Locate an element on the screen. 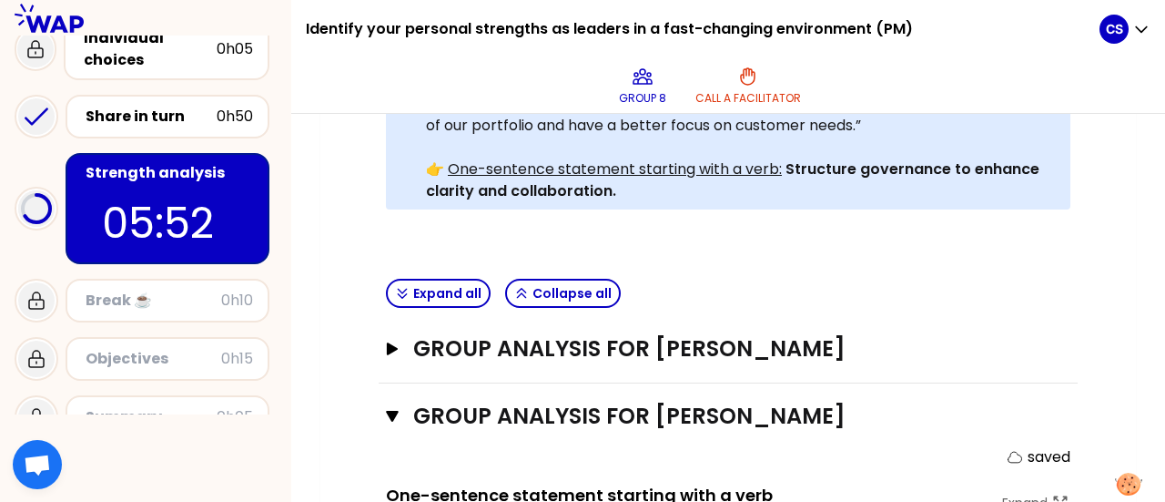 Image resolution: width=1165 pixels, height=502 pixels. div: Share in turn is located at coordinates (151, 117).